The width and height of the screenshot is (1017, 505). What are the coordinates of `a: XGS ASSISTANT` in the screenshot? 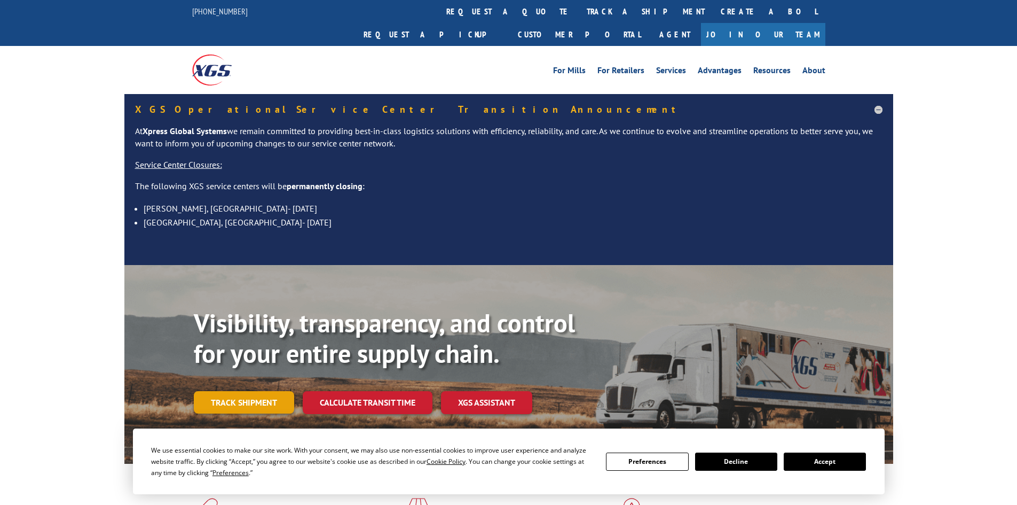 It's located at (487, 402).